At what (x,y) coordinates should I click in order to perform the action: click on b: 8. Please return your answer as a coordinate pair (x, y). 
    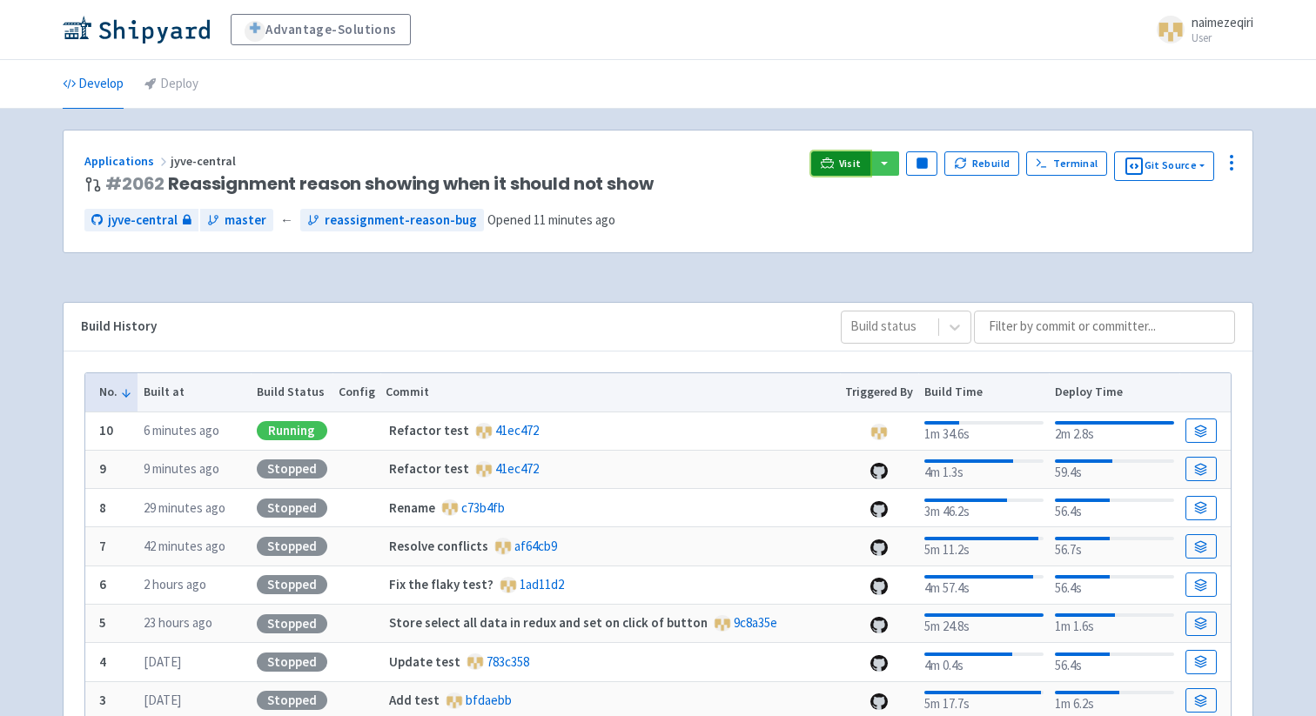
    Looking at the image, I should click on (103, 507).